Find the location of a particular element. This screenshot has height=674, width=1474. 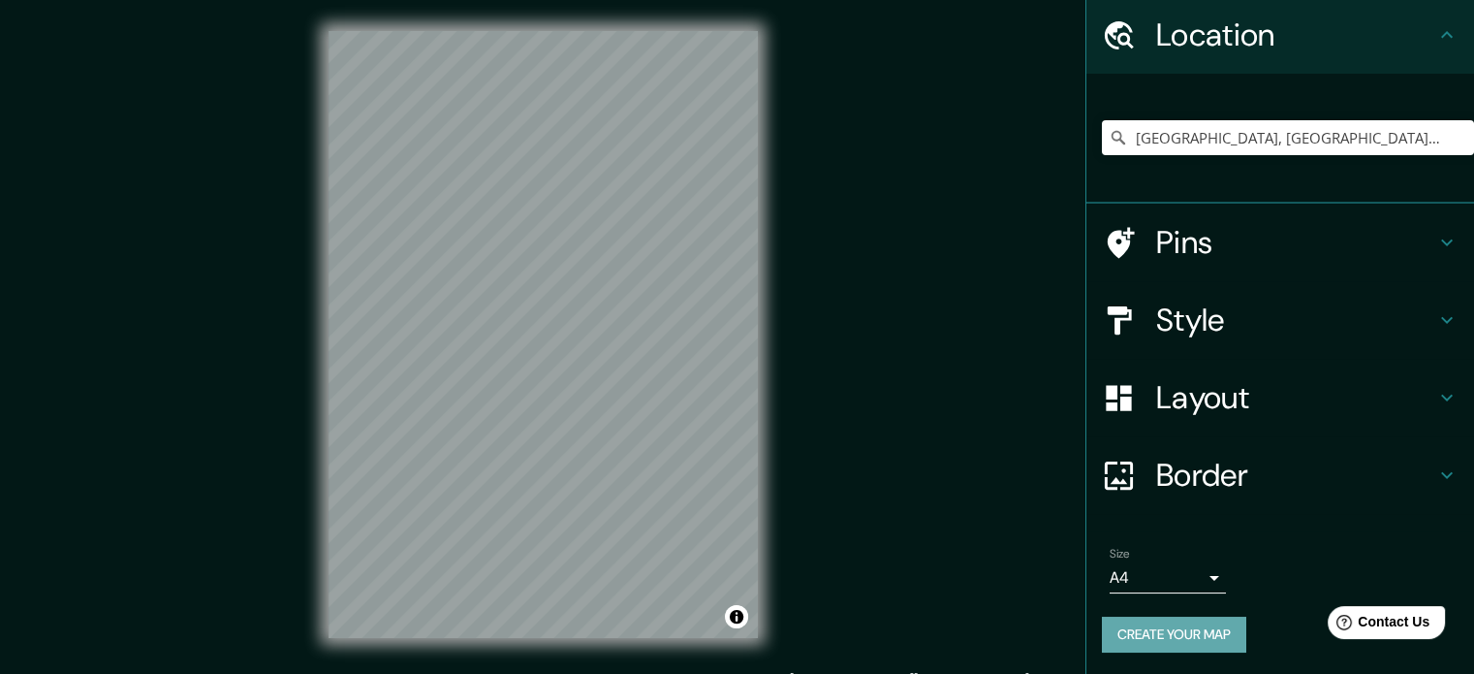

h4: Layout is located at coordinates (1296, 397).